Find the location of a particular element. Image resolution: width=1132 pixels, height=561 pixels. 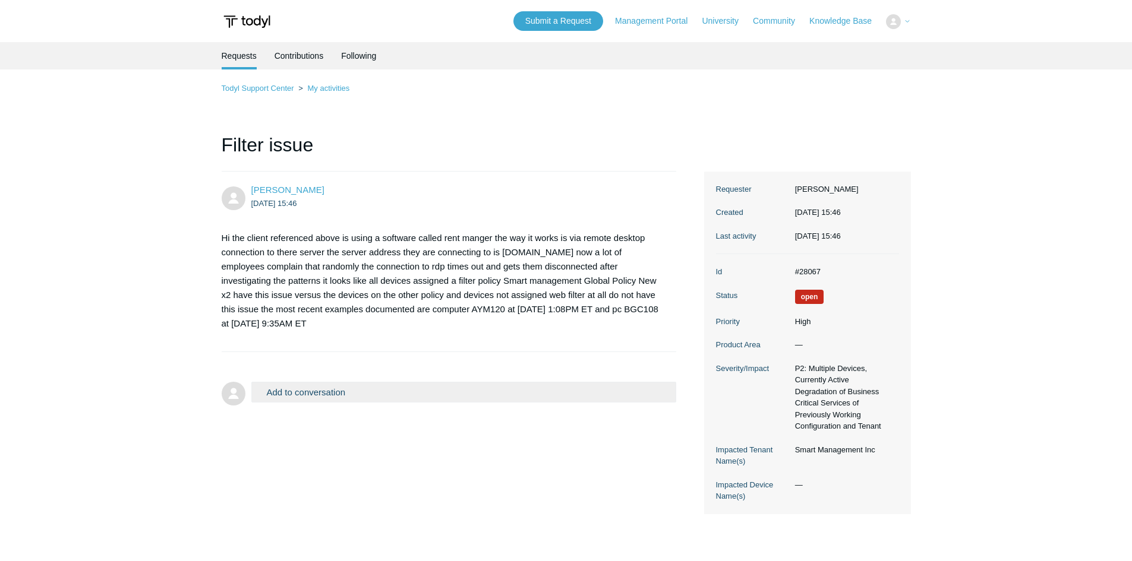

dt: Severity/Impact is located at coordinates (752, 369).